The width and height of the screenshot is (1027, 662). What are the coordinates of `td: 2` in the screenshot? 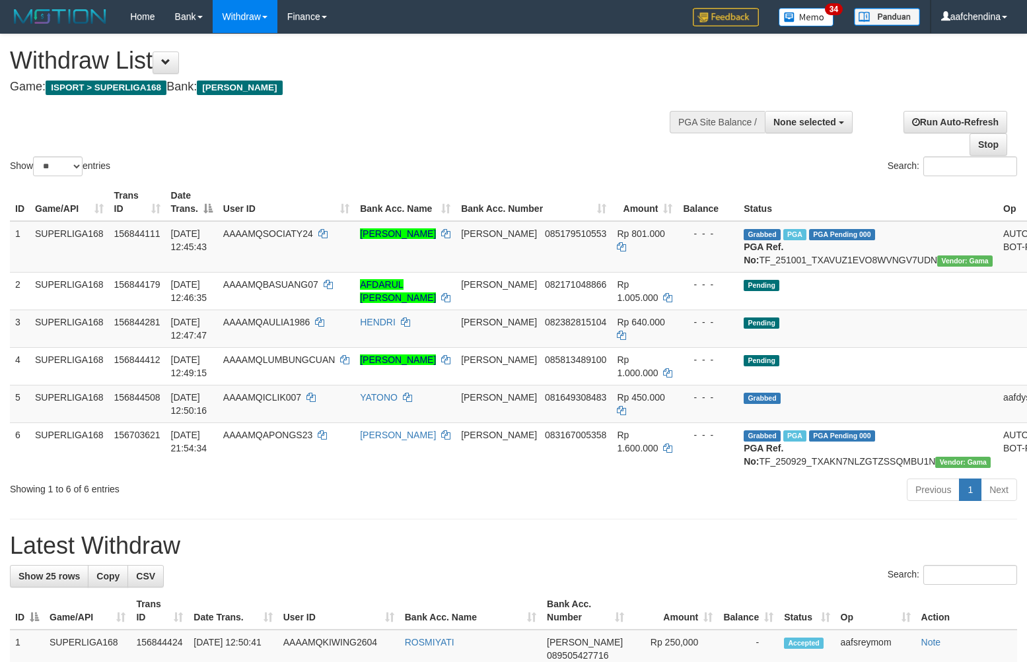 It's located at (20, 291).